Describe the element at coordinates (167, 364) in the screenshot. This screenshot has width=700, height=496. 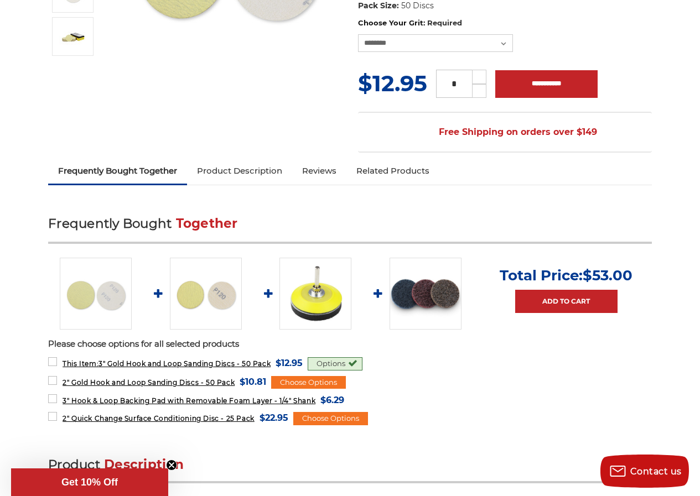
I see `span: 3" Gold Hook and Loop Sanding Discs - 50 Pack` at that location.